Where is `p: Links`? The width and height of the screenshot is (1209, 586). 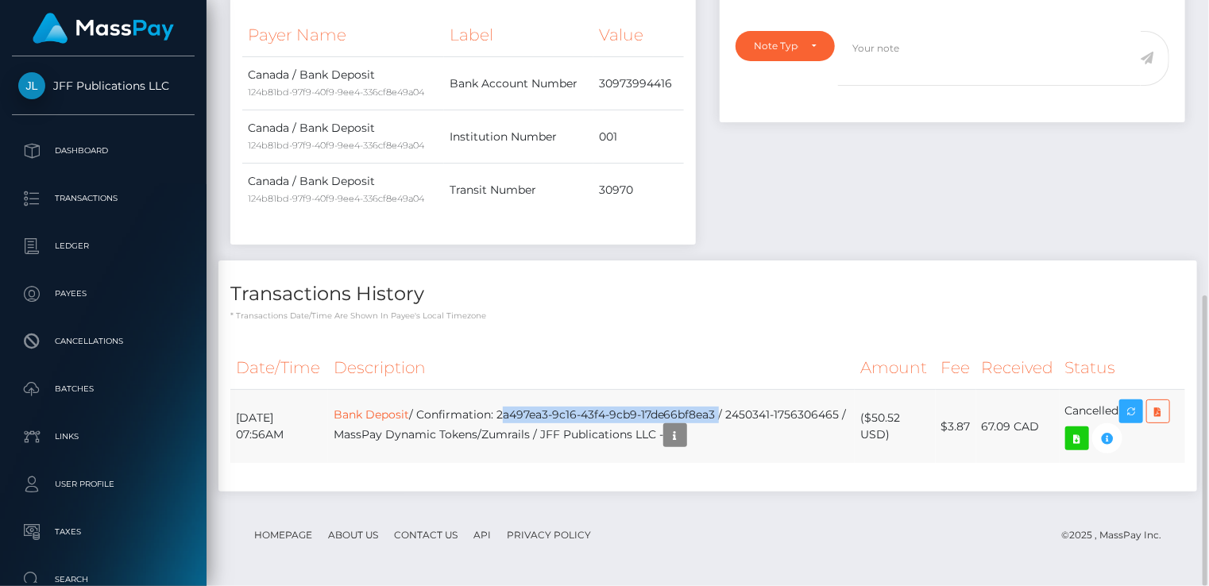 p: Links is located at coordinates (103, 437).